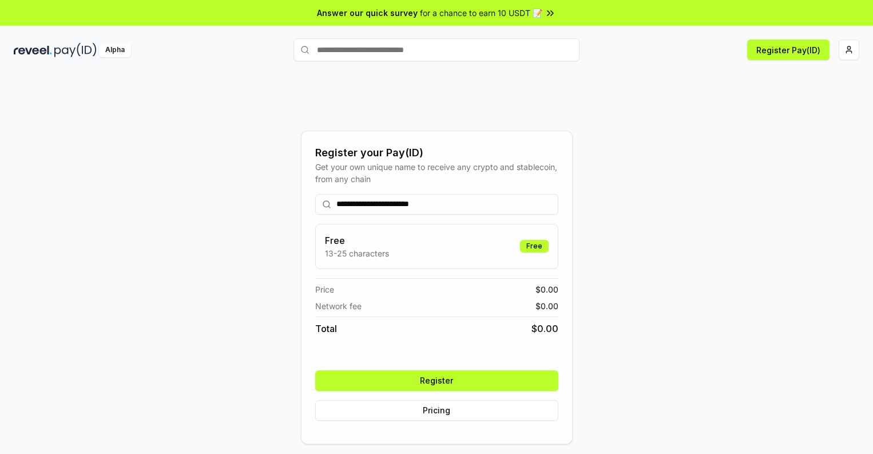 The width and height of the screenshot is (873, 454). I want to click on span: Total, so click(326, 328).